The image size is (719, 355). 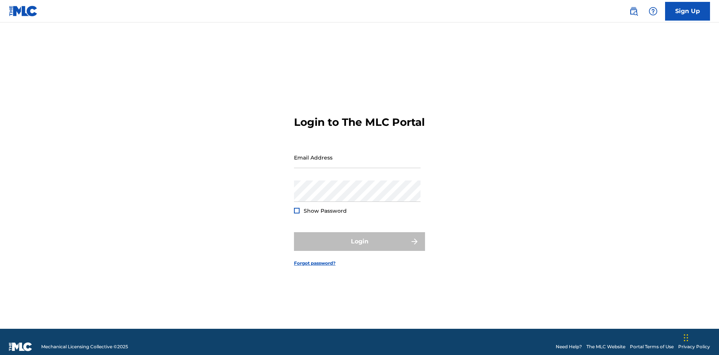 What do you see at coordinates (23, 11) in the screenshot?
I see `img: MLC Logo` at bounding box center [23, 11].